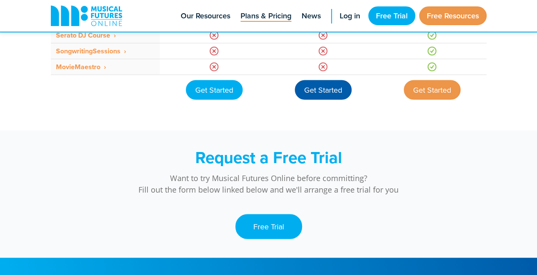  What do you see at coordinates (81, 67) in the screenshot?
I see `a: MovieMaestro ‎ ›` at bounding box center [81, 67].